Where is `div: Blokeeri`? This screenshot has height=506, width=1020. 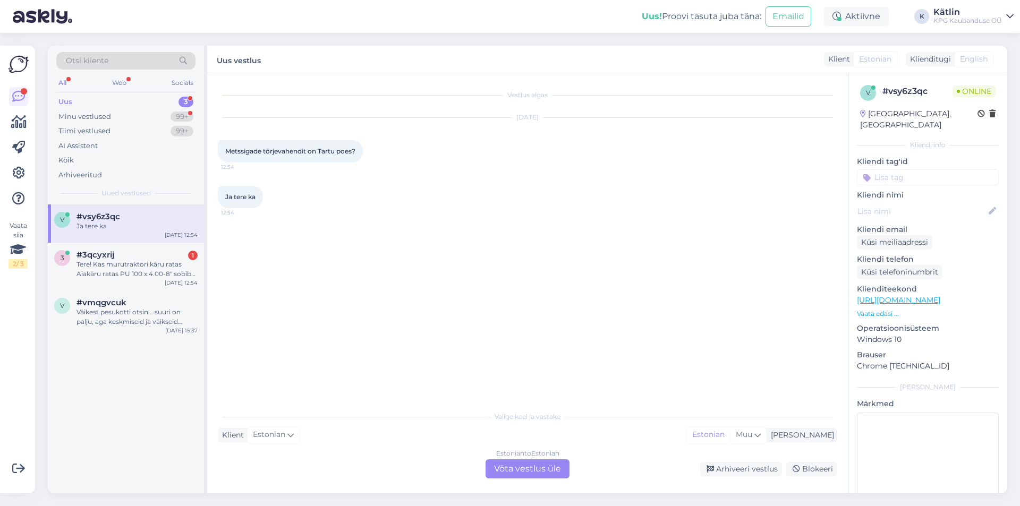
div: Blokeeri is located at coordinates (812, 469).